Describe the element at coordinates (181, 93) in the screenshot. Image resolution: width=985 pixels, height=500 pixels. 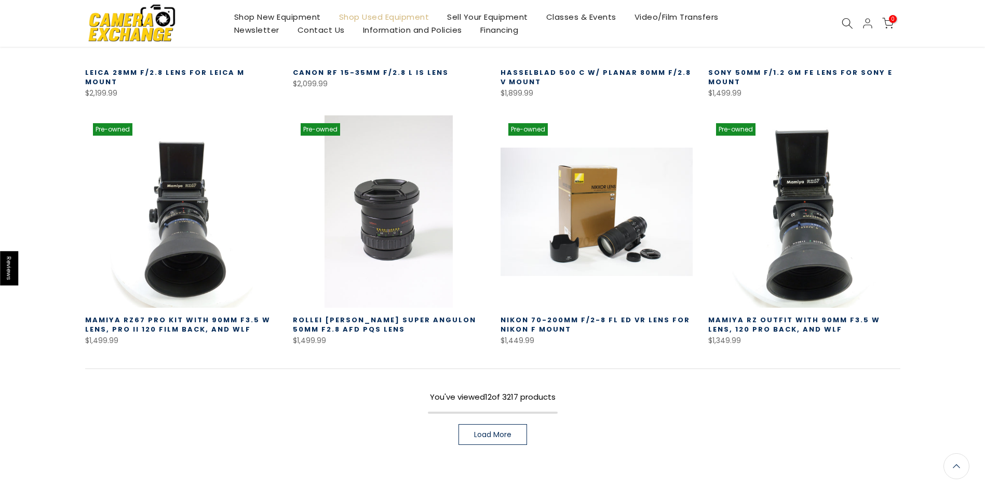
I see `div: $2,199.99` at that location.